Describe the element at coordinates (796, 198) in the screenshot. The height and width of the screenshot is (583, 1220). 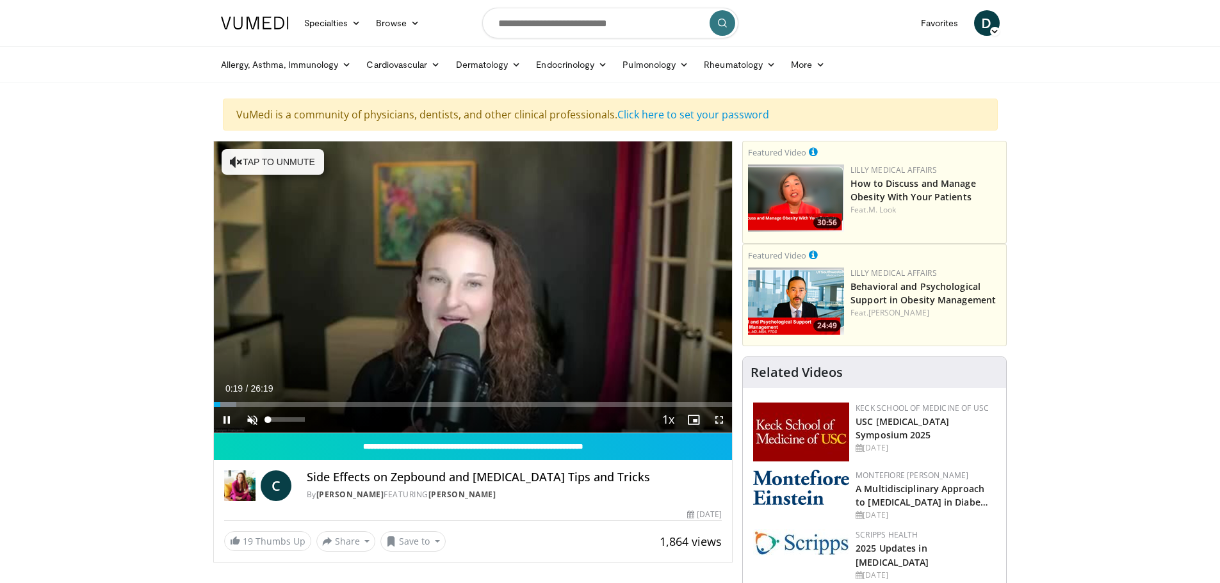
I see `a: 30:56` at that location.